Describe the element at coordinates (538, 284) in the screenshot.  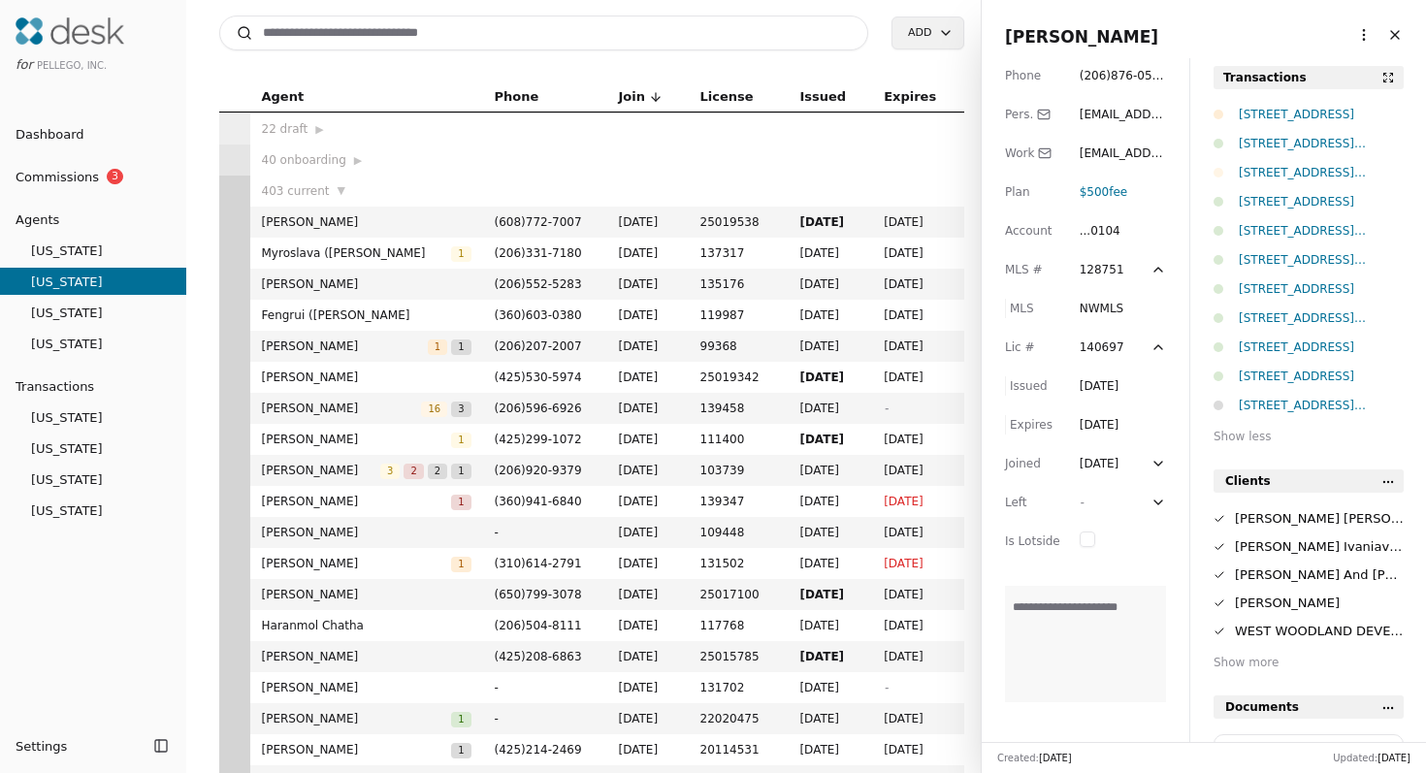
I see `span: ( 206 ) 552 - 5283` at that location.